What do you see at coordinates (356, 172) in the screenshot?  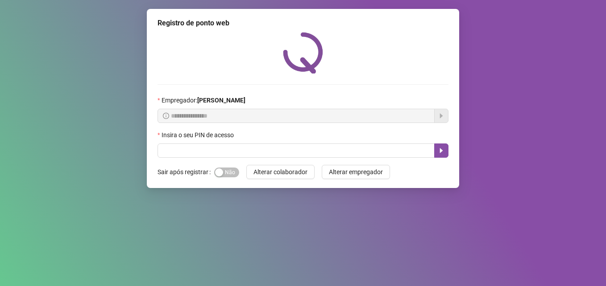 I see `button: Alterar empregador` at bounding box center [356, 172].